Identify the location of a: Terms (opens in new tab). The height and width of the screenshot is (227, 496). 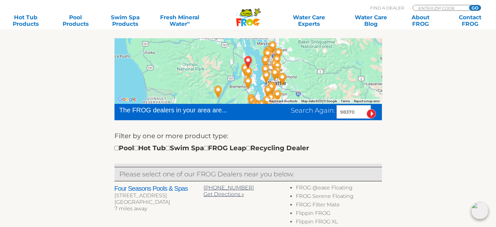
(345, 101).